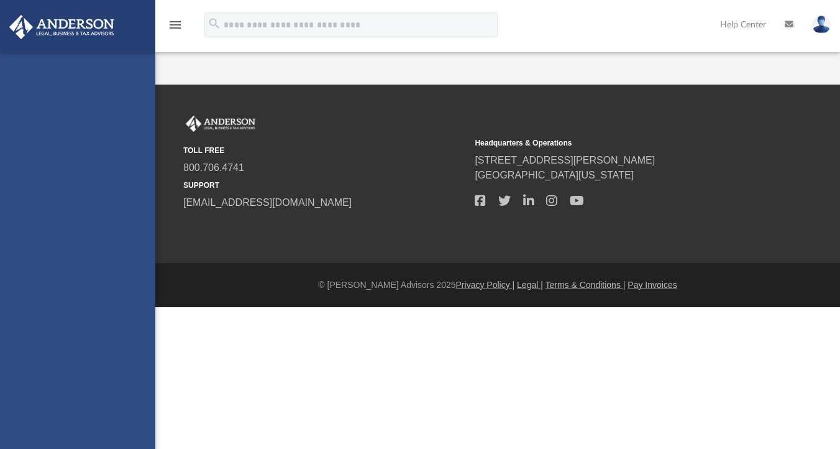  Describe the element at coordinates (324, 150) in the screenshot. I see `small: TOLL FREE` at that location.